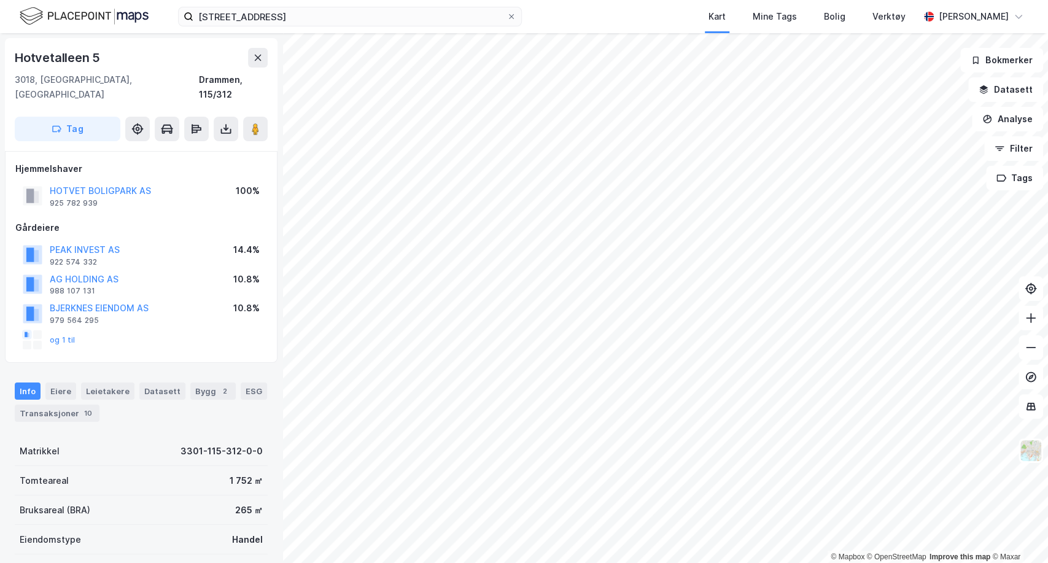 This screenshot has height=563, width=1048. Describe the element at coordinates (73, 262) in the screenshot. I see `div: 922 574 332` at that location.